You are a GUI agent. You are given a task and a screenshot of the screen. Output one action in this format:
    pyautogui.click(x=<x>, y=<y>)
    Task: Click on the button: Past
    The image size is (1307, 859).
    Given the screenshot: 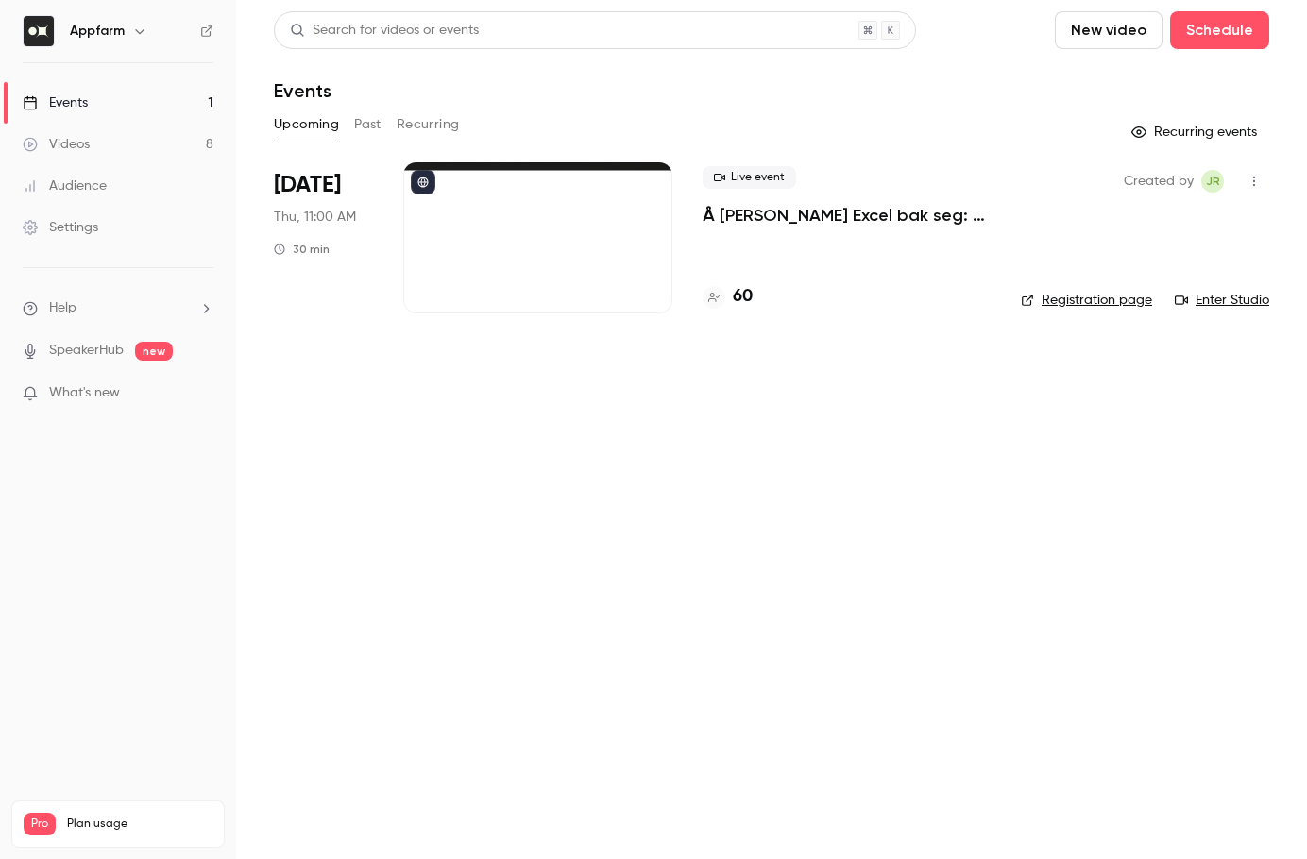 What is the action you would take?
    pyautogui.click(x=367, y=125)
    